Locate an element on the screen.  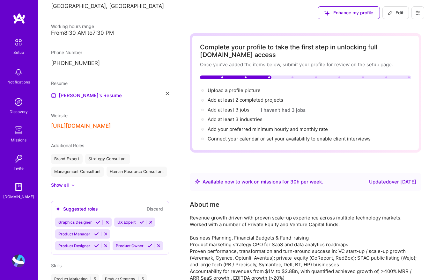
div: Invite is located at coordinates (18, 168).